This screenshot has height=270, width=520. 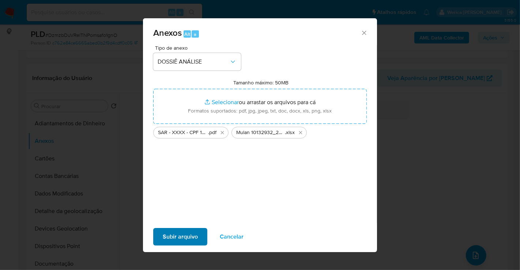 I want to click on span: Mulan 10132932_2025_08_21_12_59_36, so click(x=260, y=133).